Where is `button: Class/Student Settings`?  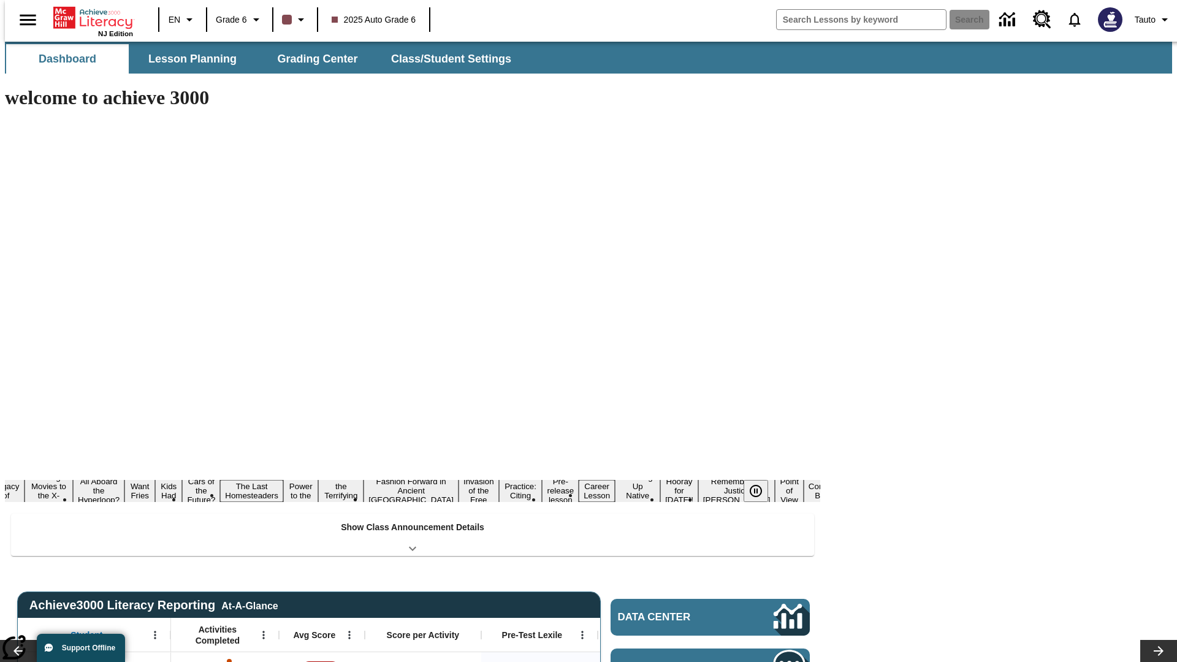
button: Class/Student Settings is located at coordinates (451, 59).